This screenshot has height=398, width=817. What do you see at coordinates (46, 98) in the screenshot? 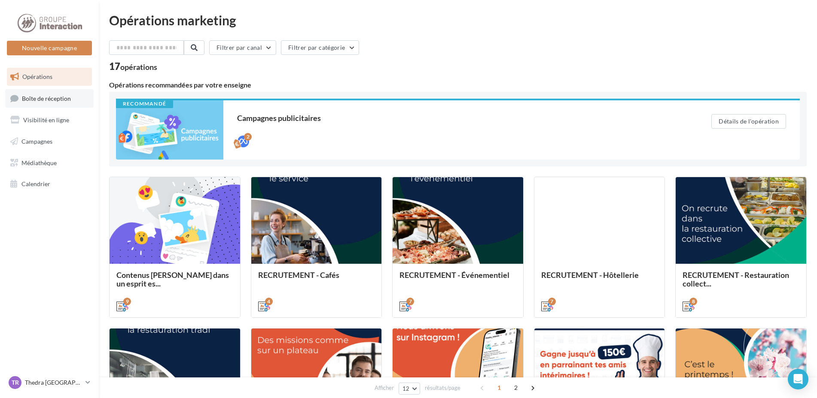
I see `span: Boîte de réception` at bounding box center [46, 98].